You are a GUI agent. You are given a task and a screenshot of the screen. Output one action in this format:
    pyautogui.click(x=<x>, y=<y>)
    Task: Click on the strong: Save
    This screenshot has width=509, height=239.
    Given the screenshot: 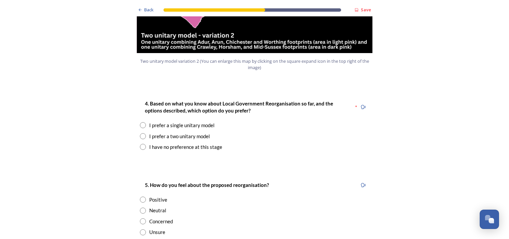 What is the action you would take?
    pyautogui.click(x=366, y=10)
    